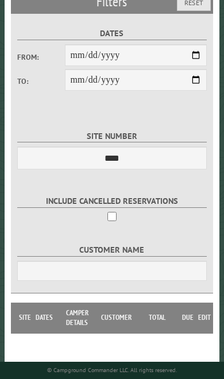 Image resolution: width=224 pixels, height=379 pixels. I want to click on th: Dates, so click(44, 317).